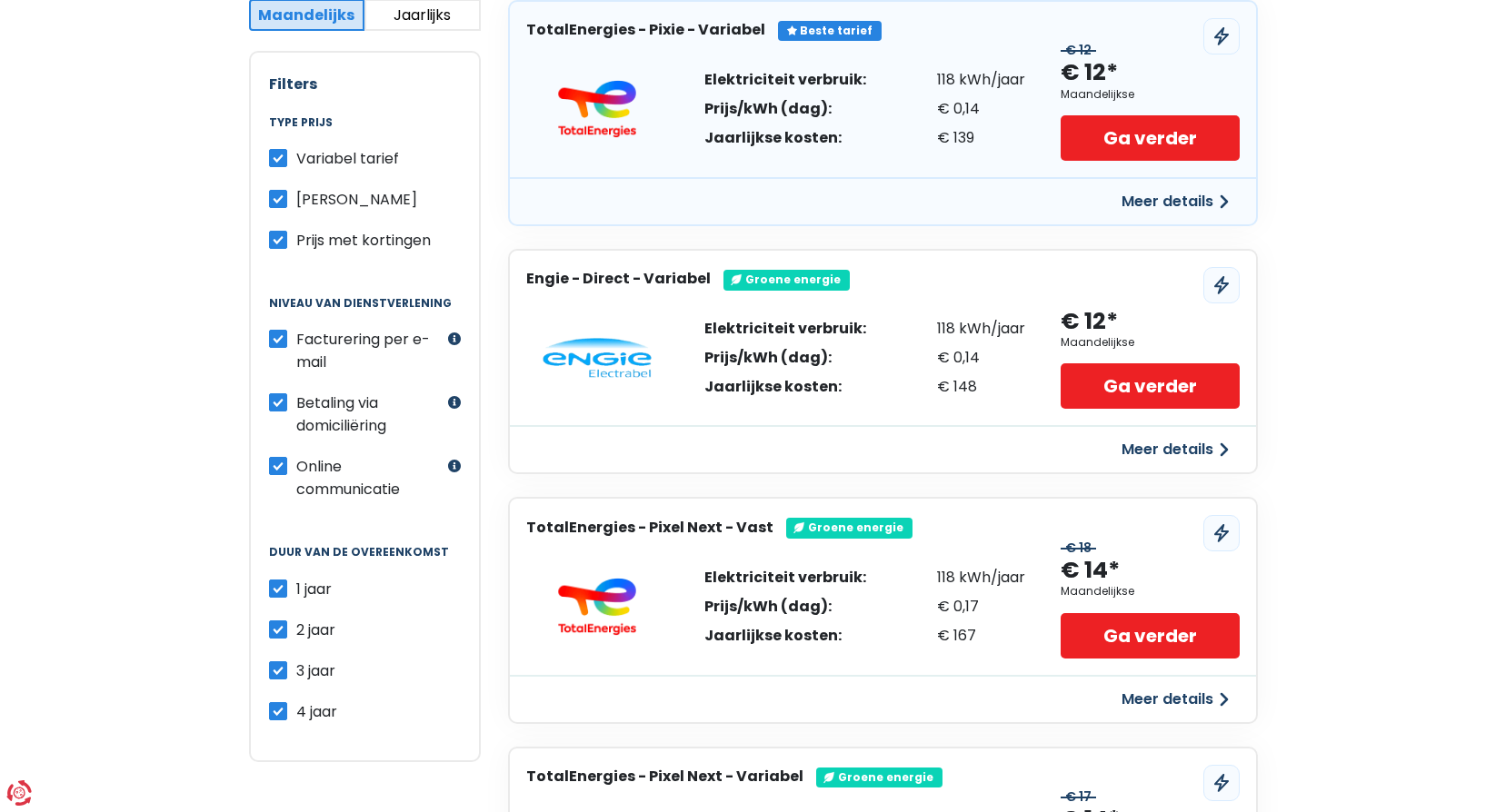 The height and width of the screenshot is (812, 1506). What do you see at coordinates (364, 84) in the screenshot?
I see `h2: Filters` at bounding box center [364, 84].